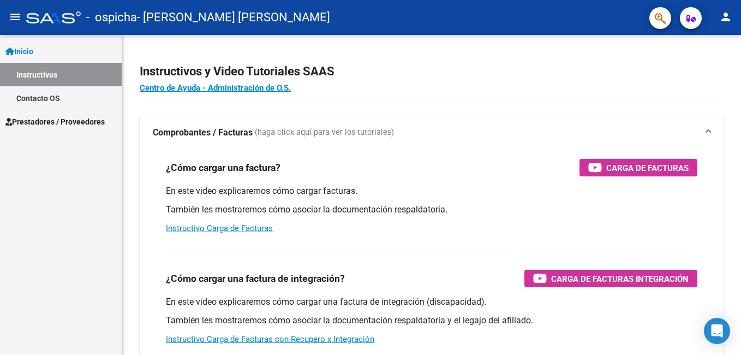  What do you see at coordinates (324, 133) in the screenshot?
I see `span: (haga click aquí para ver los tutoriales)` at bounding box center [324, 133].